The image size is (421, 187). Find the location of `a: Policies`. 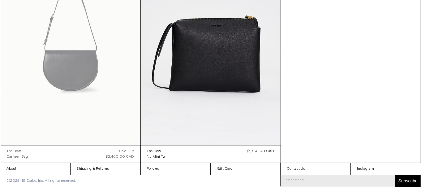

a: Policies is located at coordinates (176, 169).